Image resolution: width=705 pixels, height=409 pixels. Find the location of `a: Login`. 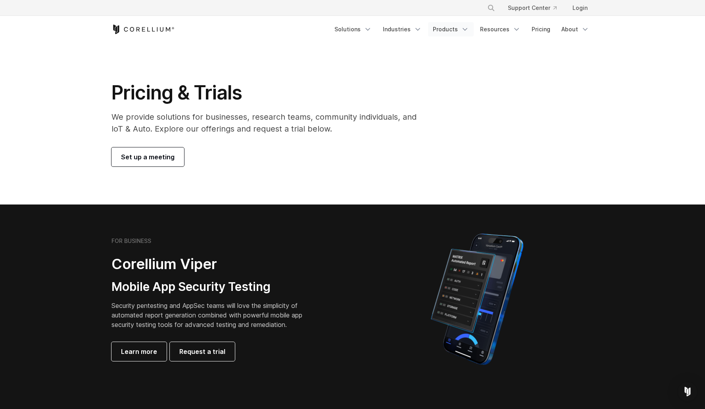

a: Login is located at coordinates (580, 8).